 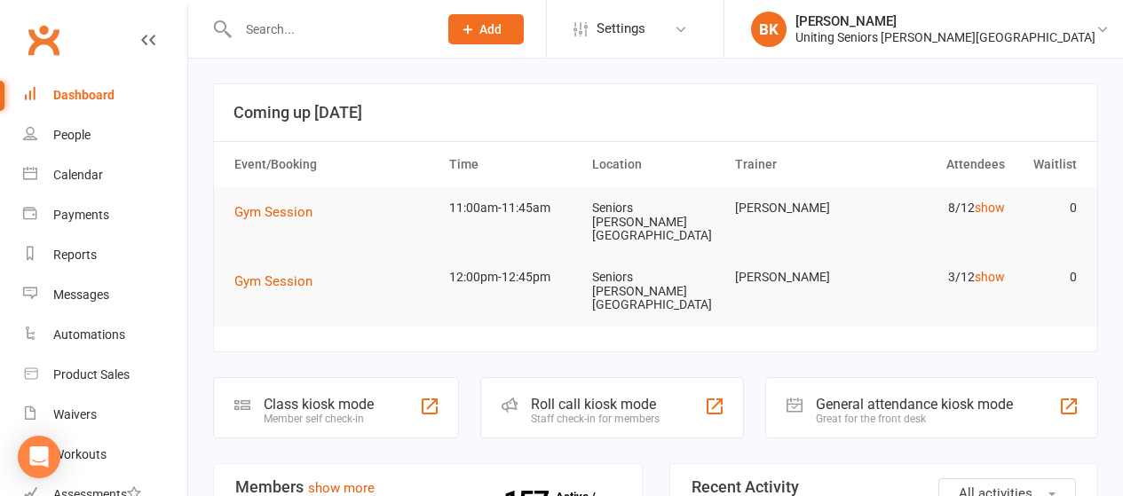 What do you see at coordinates (105, 415) in the screenshot?
I see `a: Waivers` at bounding box center [105, 415].